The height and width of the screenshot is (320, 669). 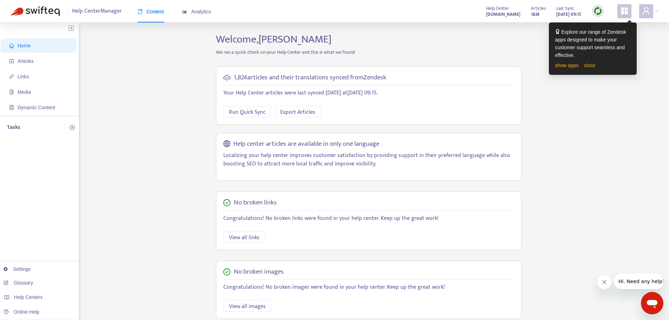 I want to click on span: container, so click(x=12, y=107).